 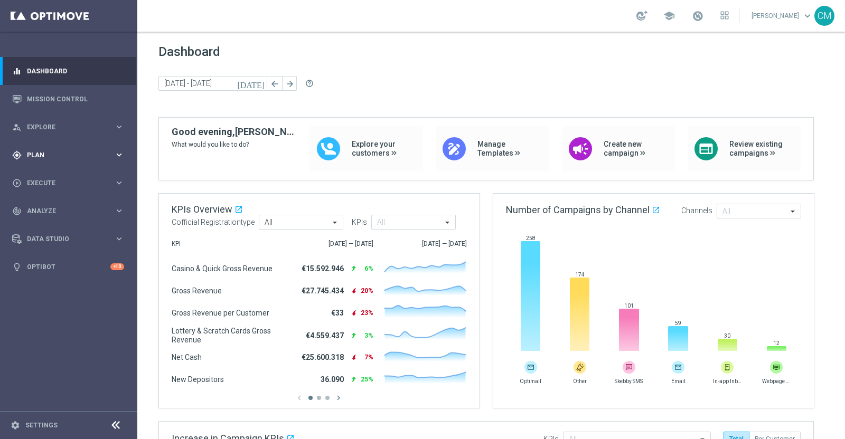 I want to click on a: Settings, so click(x=41, y=426).